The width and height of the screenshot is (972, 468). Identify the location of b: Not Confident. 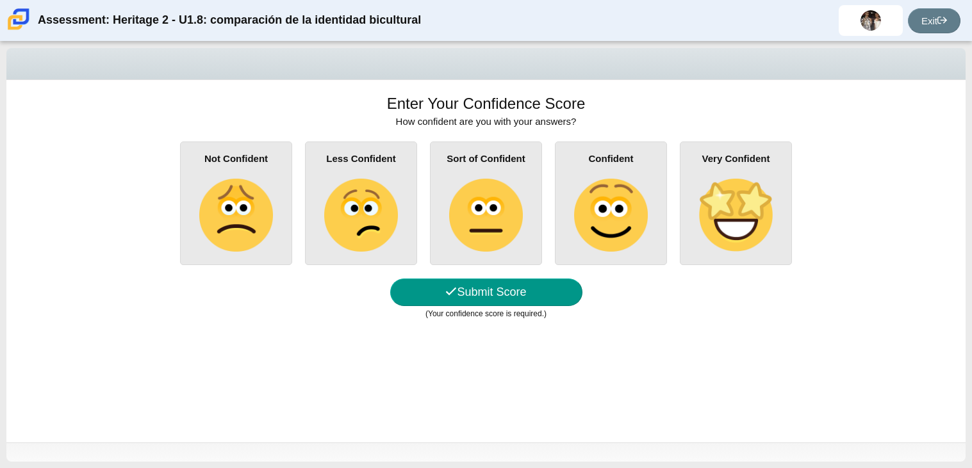
(236, 158).